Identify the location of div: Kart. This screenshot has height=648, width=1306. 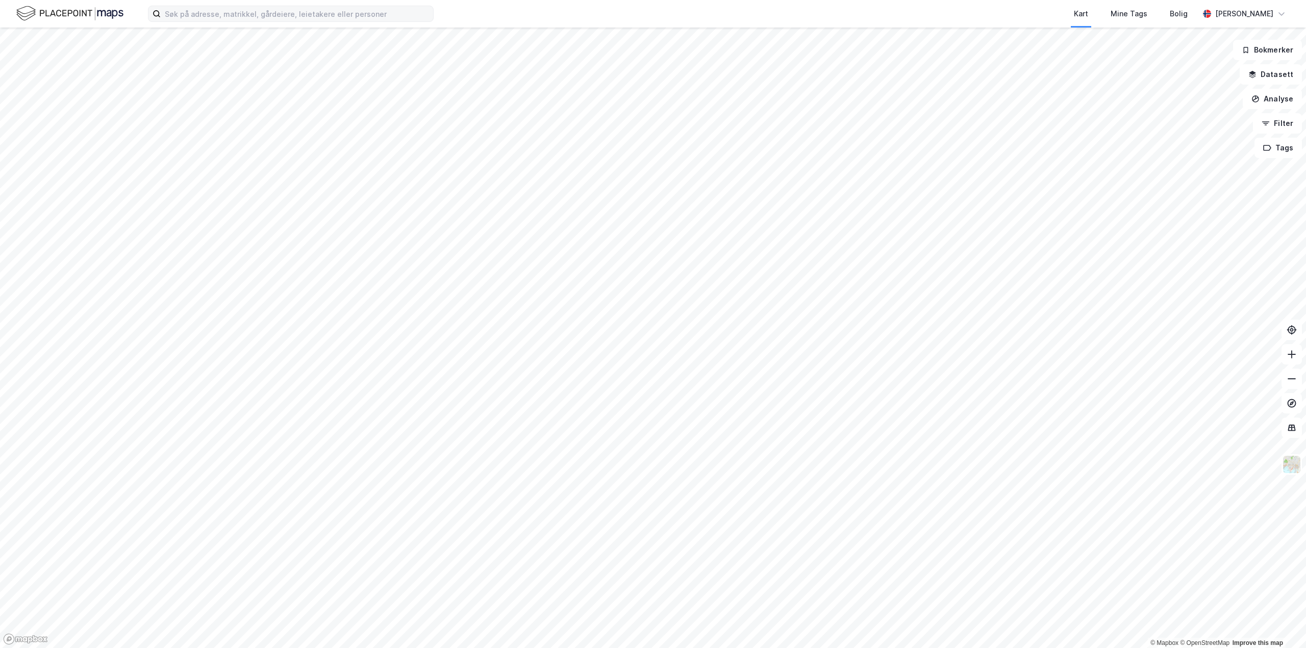
(1081, 14).